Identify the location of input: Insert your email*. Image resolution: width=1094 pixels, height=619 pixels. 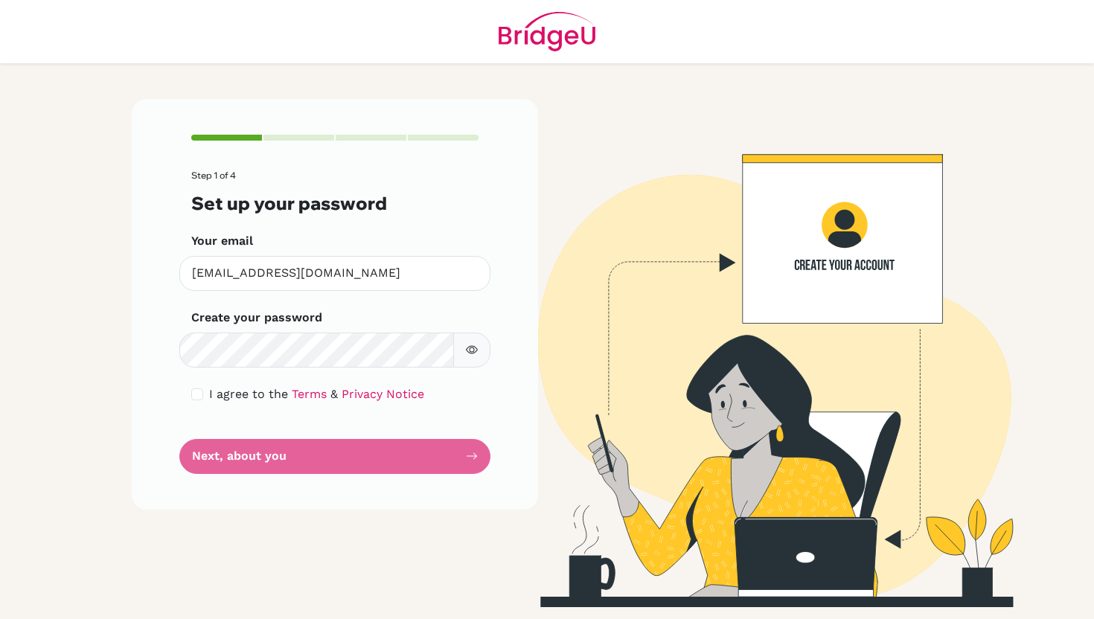
(335, 273).